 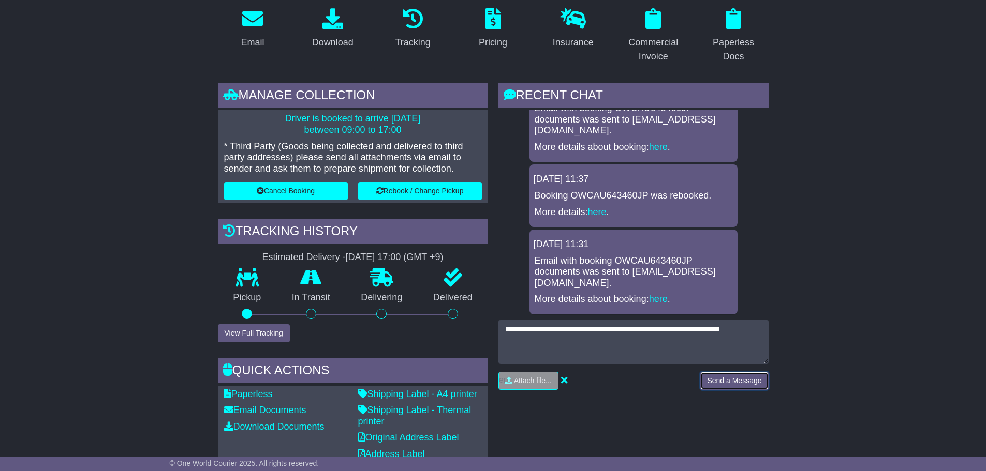 What do you see at coordinates (412, 29) in the screenshot?
I see `a: Tracking` at bounding box center [412, 29].